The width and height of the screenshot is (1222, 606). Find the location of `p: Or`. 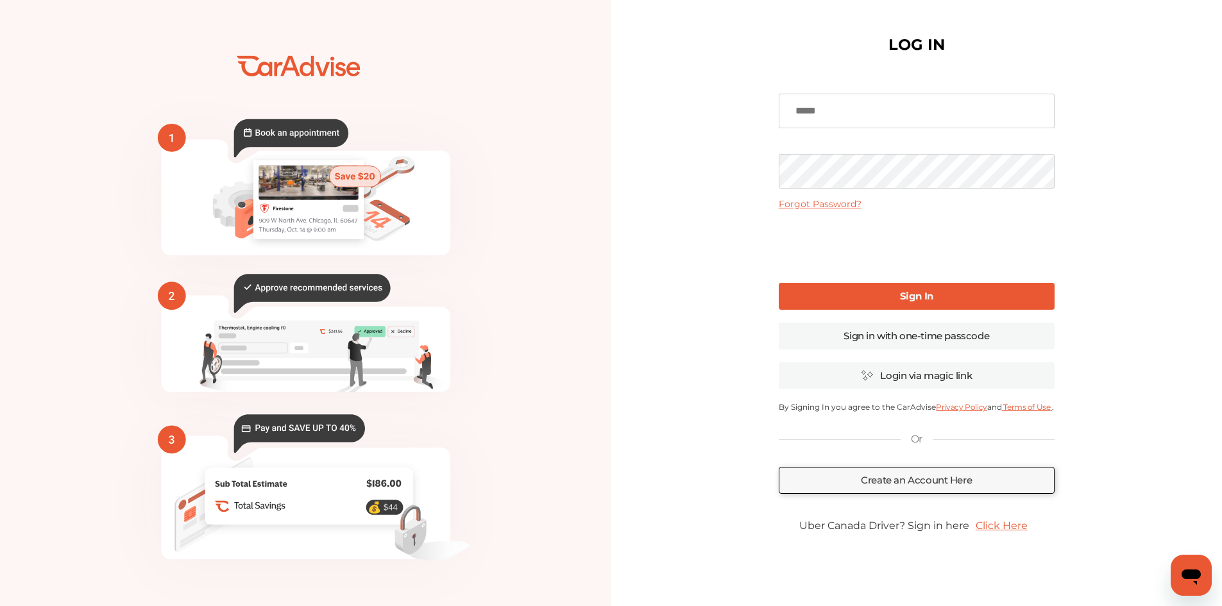

p: Or is located at coordinates (916, 439).